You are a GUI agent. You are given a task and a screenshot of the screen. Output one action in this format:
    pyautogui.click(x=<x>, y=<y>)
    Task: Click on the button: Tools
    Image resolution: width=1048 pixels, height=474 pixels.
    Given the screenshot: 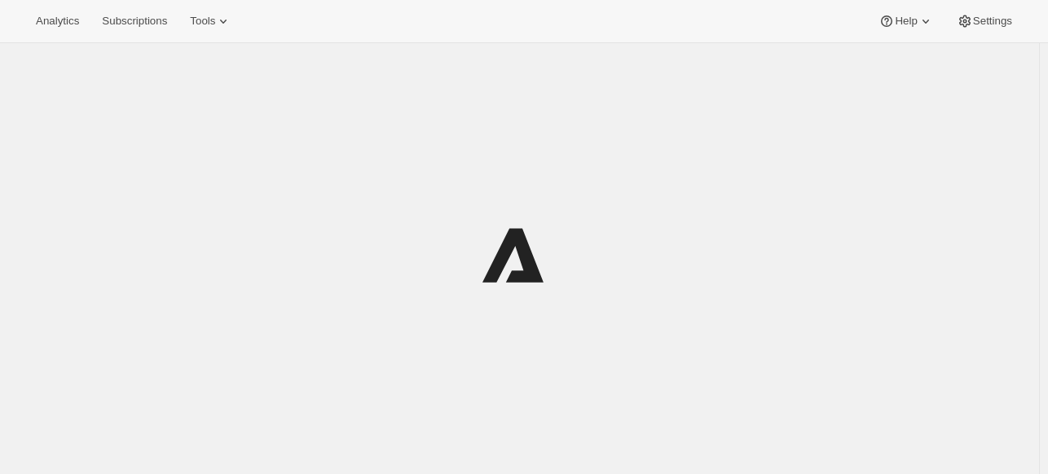 What is the action you would take?
    pyautogui.click(x=210, y=21)
    